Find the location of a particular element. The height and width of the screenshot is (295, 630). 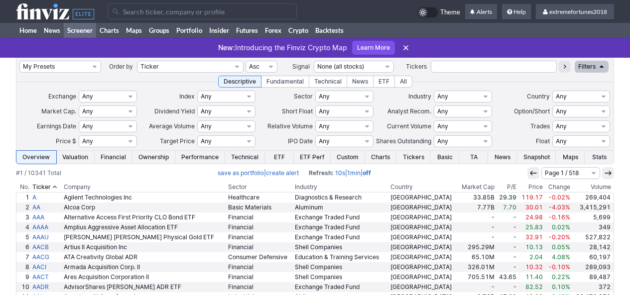

a: -0.20% is located at coordinates (557, 237).